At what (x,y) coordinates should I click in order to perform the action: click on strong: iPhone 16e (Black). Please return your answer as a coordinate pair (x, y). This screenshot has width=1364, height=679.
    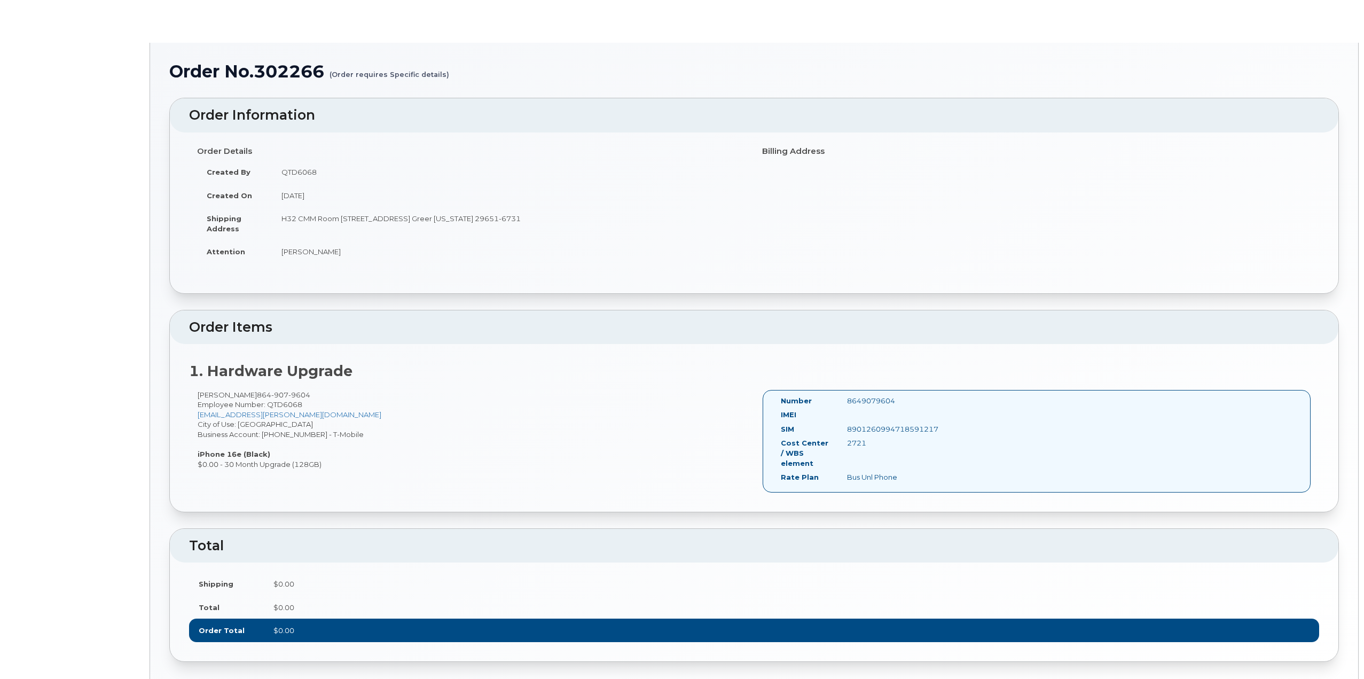
    Looking at the image, I should click on (234, 454).